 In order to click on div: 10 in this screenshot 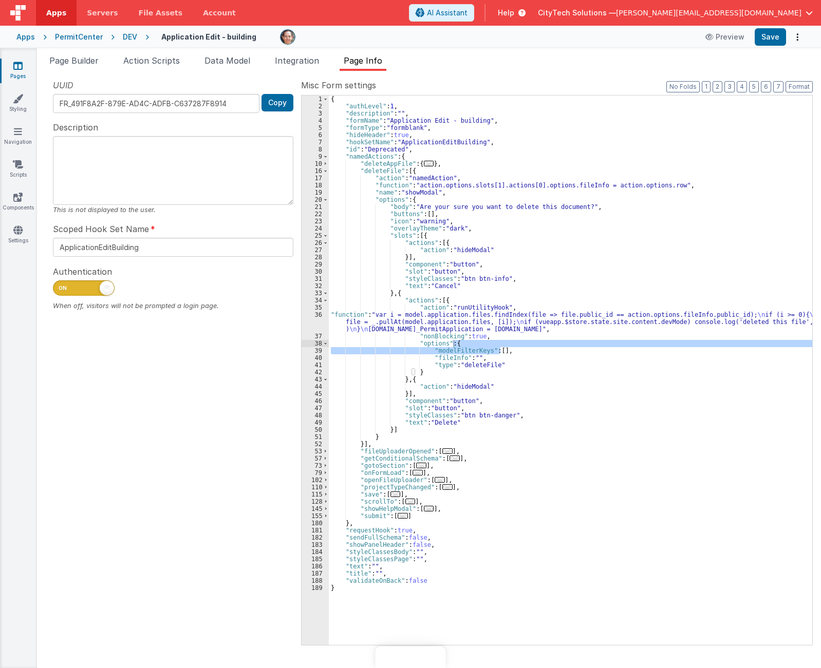, I will do `click(315, 164)`.